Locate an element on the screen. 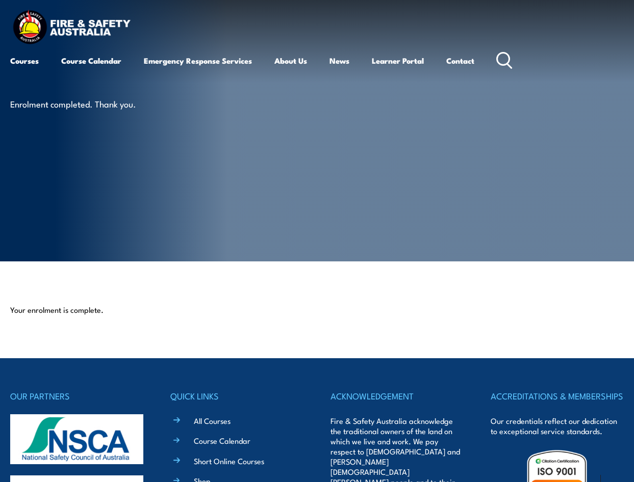 Image resolution: width=634 pixels, height=482 pixels. a: Emergency Response Services is located at coordinates (198, 61).